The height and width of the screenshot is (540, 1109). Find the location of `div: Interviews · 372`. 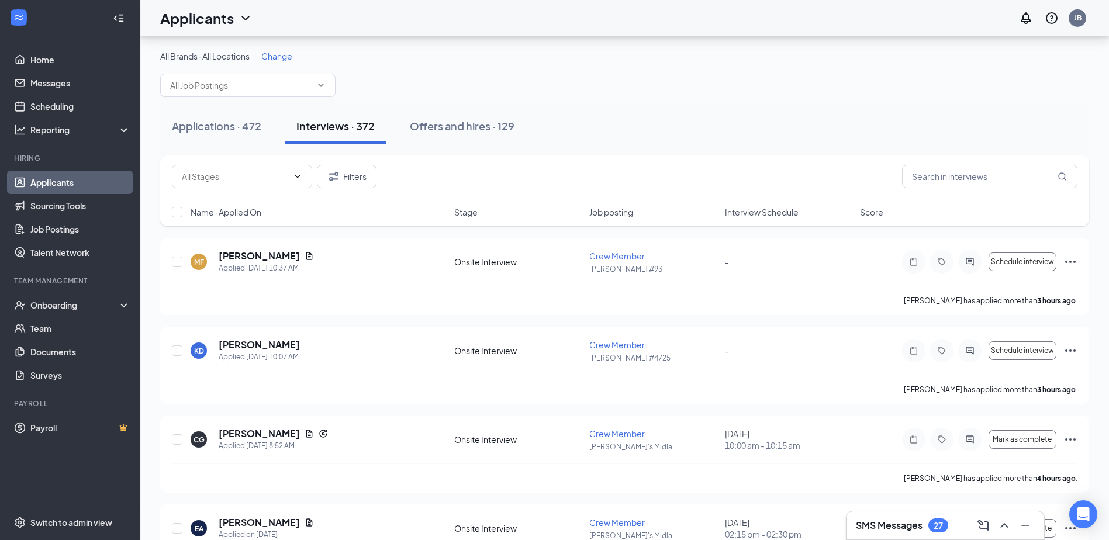

div: Interviews · 372 is located at coordinates (336, 126).